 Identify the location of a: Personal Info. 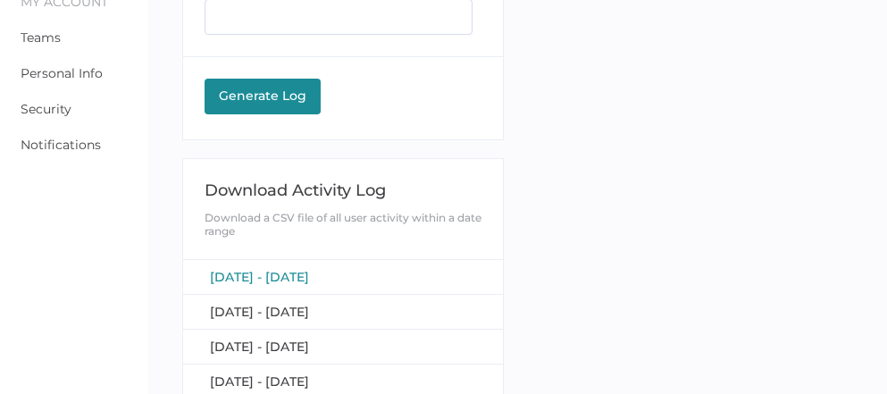
(62, 73).